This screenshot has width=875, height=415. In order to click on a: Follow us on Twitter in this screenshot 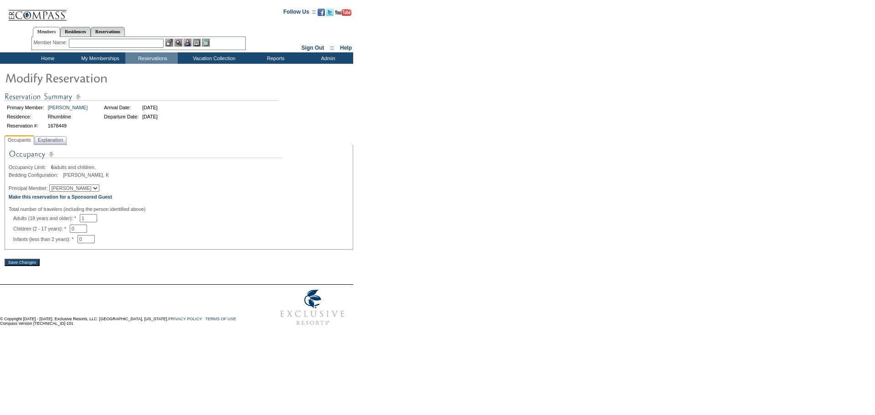, I will do `click(330, 14)`.